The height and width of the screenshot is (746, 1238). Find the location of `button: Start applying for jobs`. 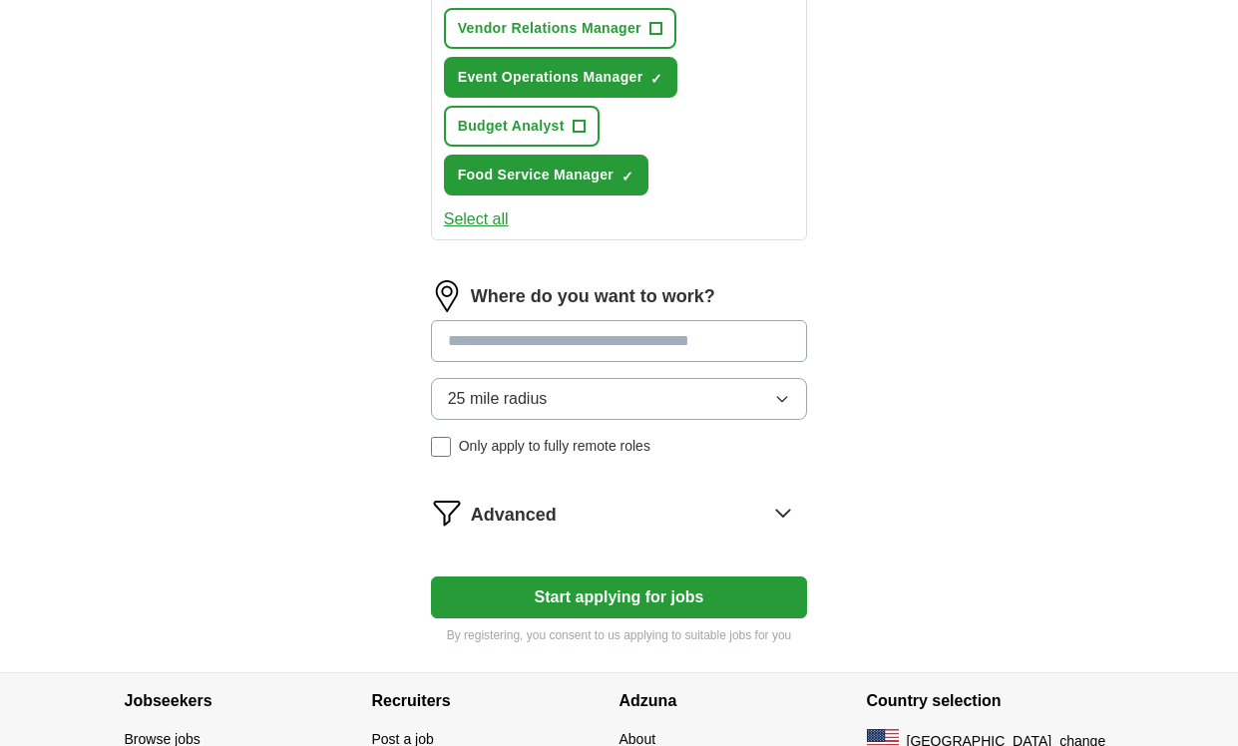

button: Start applying for jobs is located at coordinates (619, 597).